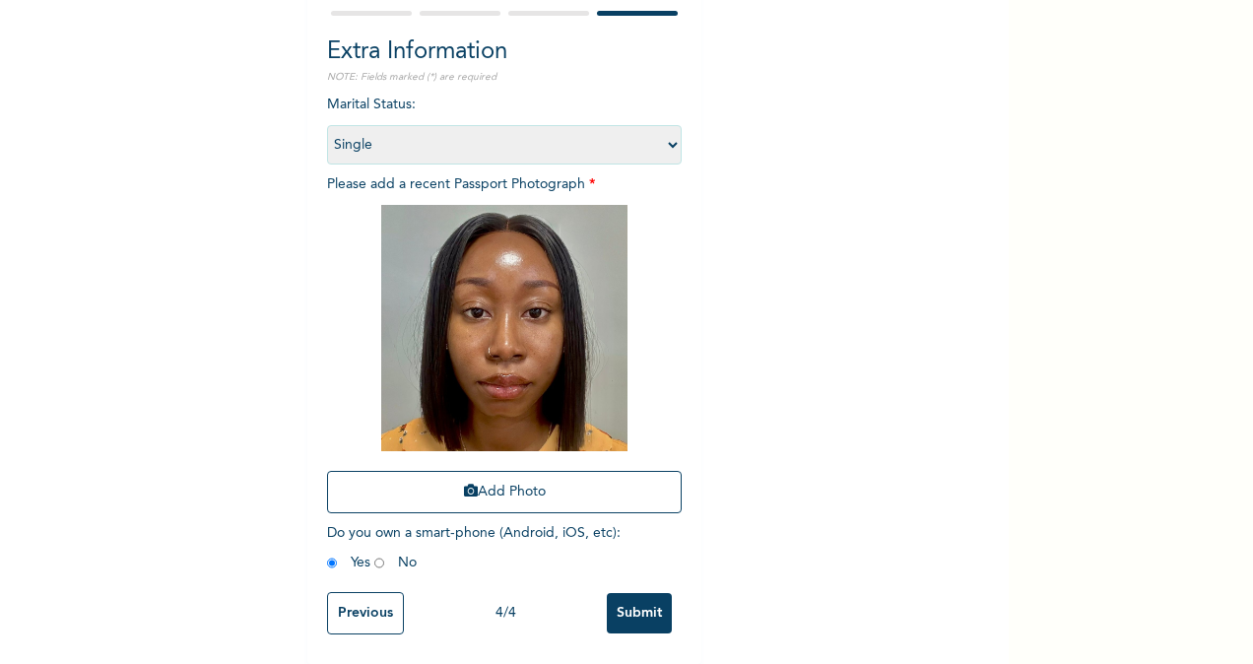  What do you see at coordinates (504, 124) in the screenshot?
I see `span: Marital Status :` at bounding box center [504, 124].